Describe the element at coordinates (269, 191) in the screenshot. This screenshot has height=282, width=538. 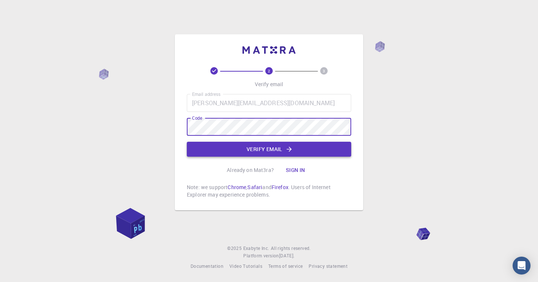
I see `p: Note: we support , and . Users of Internet Explorer may experience problems.` at that location.